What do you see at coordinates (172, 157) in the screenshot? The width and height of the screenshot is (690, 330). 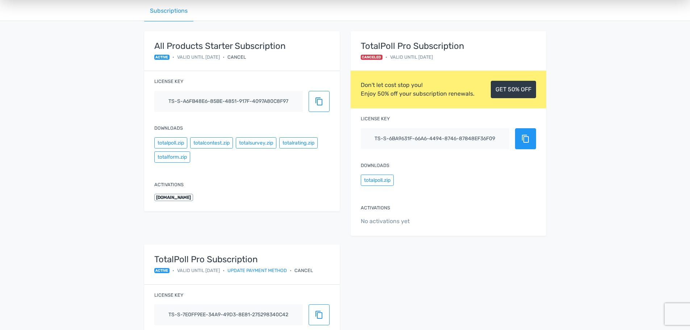 I see `button: totalform.zip` at bounding box center [172, 157].